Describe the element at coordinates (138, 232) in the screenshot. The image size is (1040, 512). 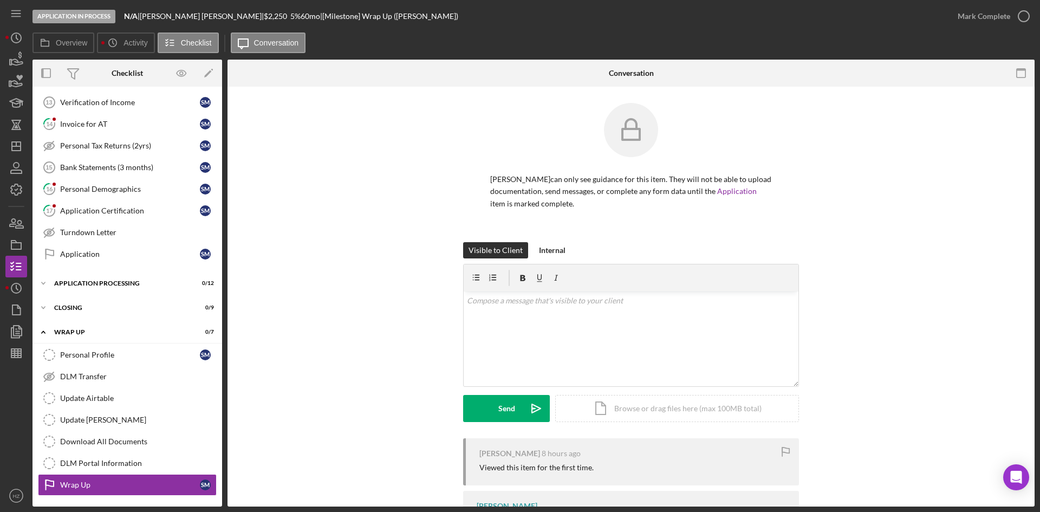
I see `div: Turndown Letter` at that location.